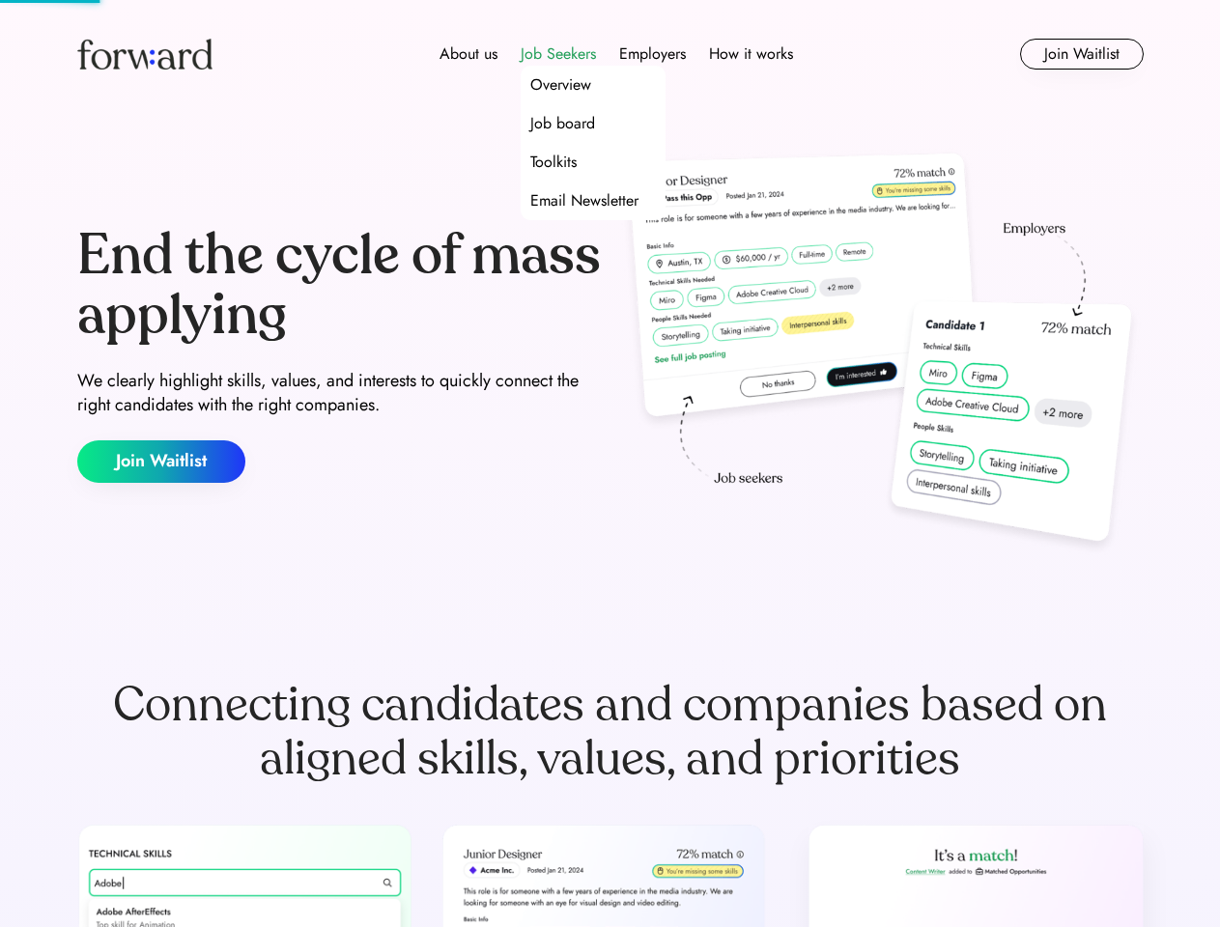  I want to click on div: How it works, so click(750, 54).